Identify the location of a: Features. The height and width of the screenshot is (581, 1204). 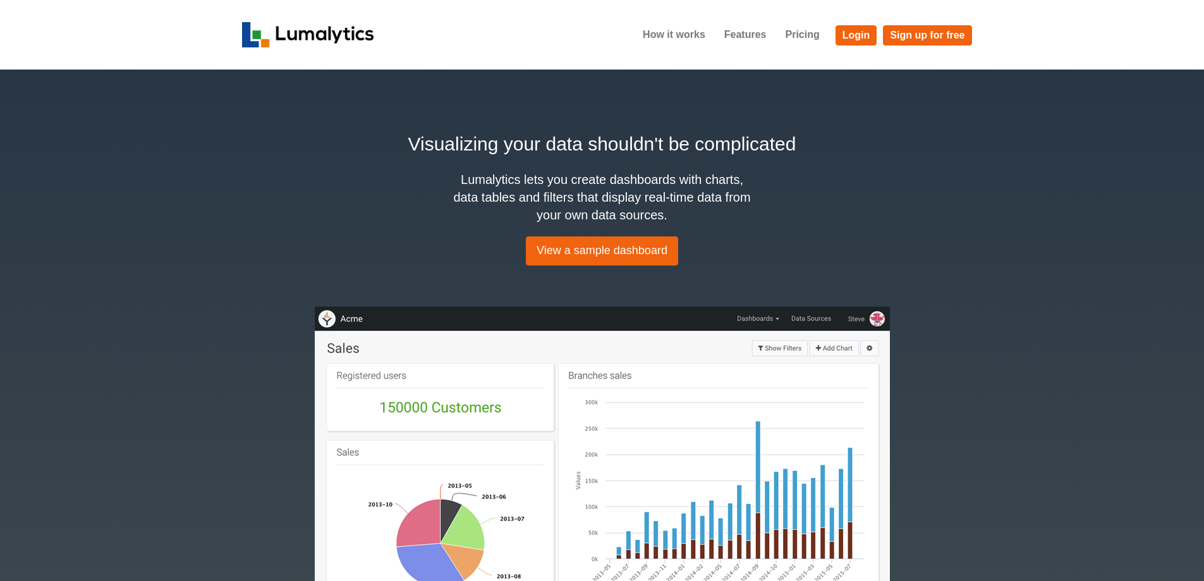
(745, 35).